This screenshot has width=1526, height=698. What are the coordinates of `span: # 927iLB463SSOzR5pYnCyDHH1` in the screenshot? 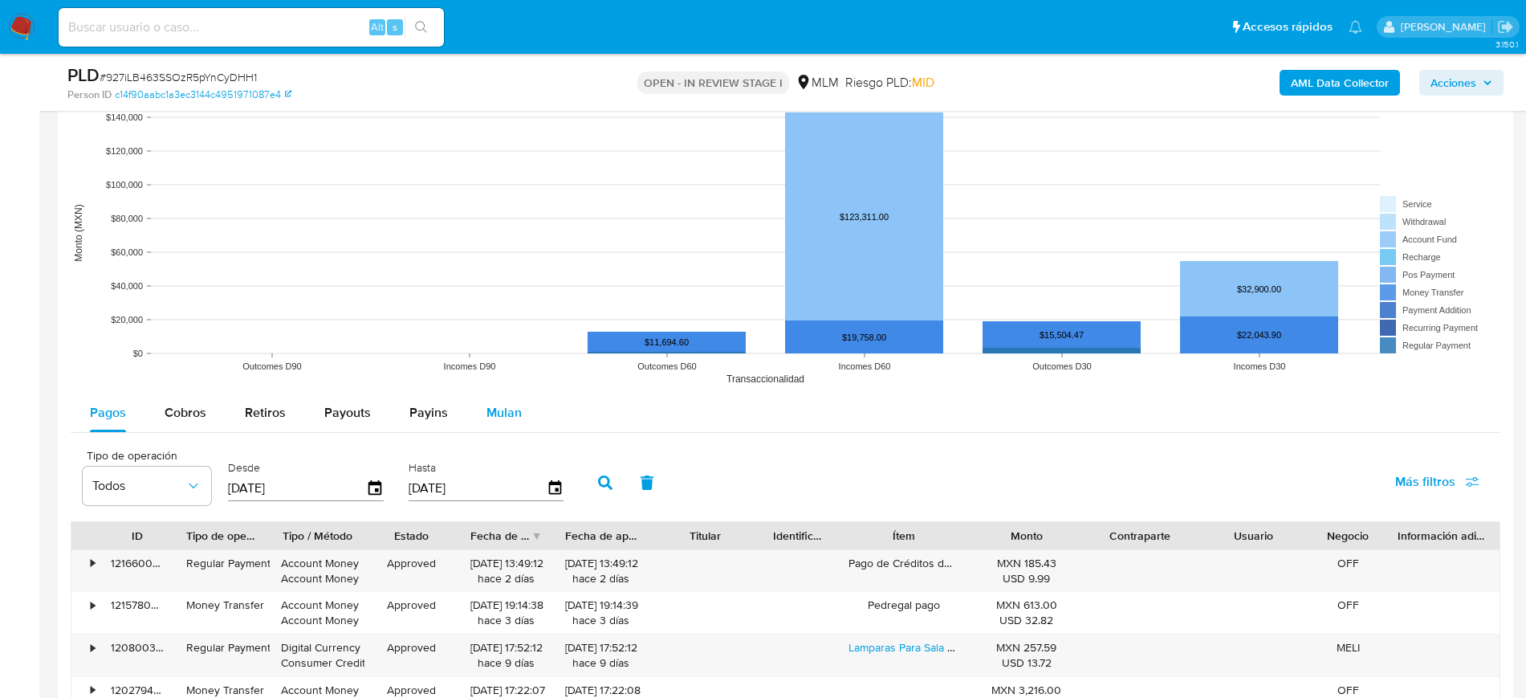 It's located at (178, 77).